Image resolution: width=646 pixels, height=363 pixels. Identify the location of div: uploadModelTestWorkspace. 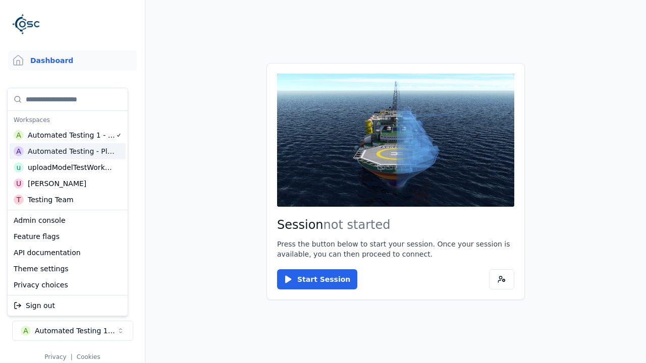
(71, 167).